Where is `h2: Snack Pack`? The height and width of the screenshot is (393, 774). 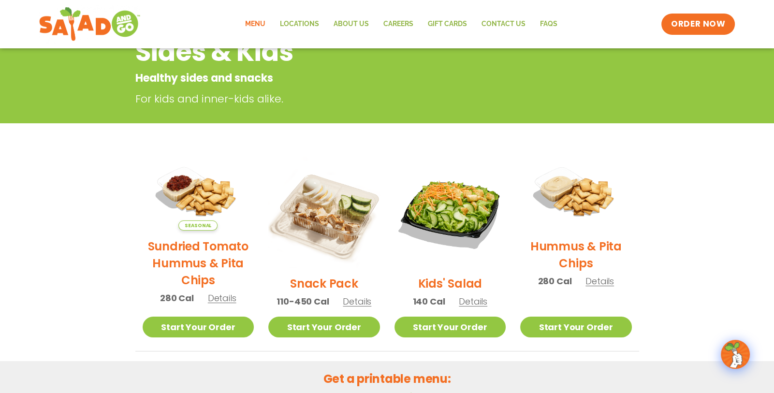
h2: Snack Pack is located at coordinates (324, 283).